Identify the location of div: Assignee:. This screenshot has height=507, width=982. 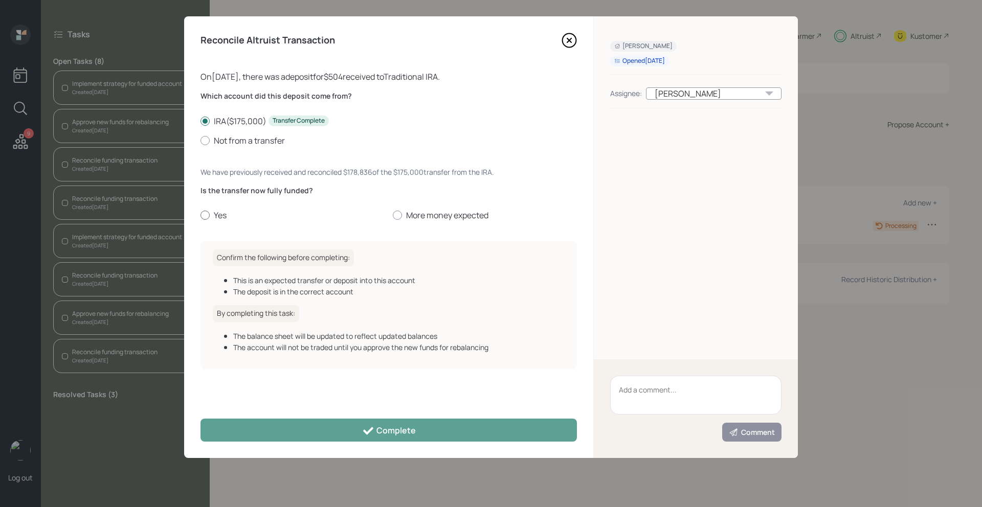
(626, 93).